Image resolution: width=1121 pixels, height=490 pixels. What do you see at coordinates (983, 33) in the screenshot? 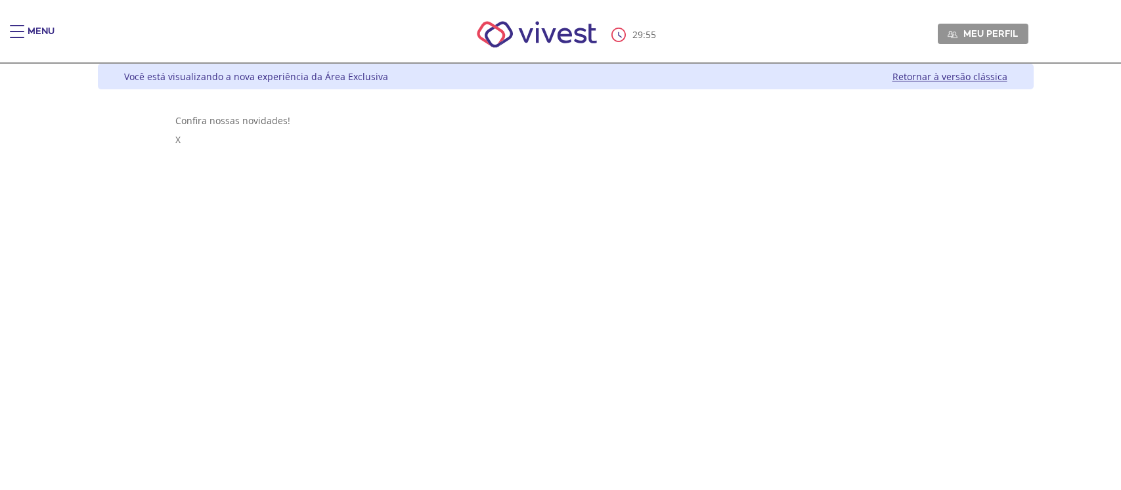
I see `a: Meu perfil` at bounding box center [983, 33].